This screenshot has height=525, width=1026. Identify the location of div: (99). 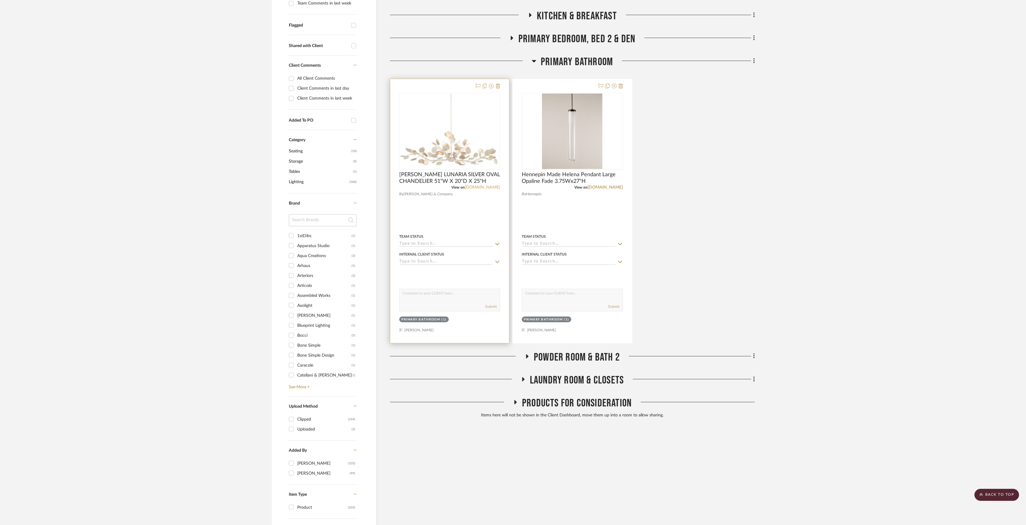
(352, 473).